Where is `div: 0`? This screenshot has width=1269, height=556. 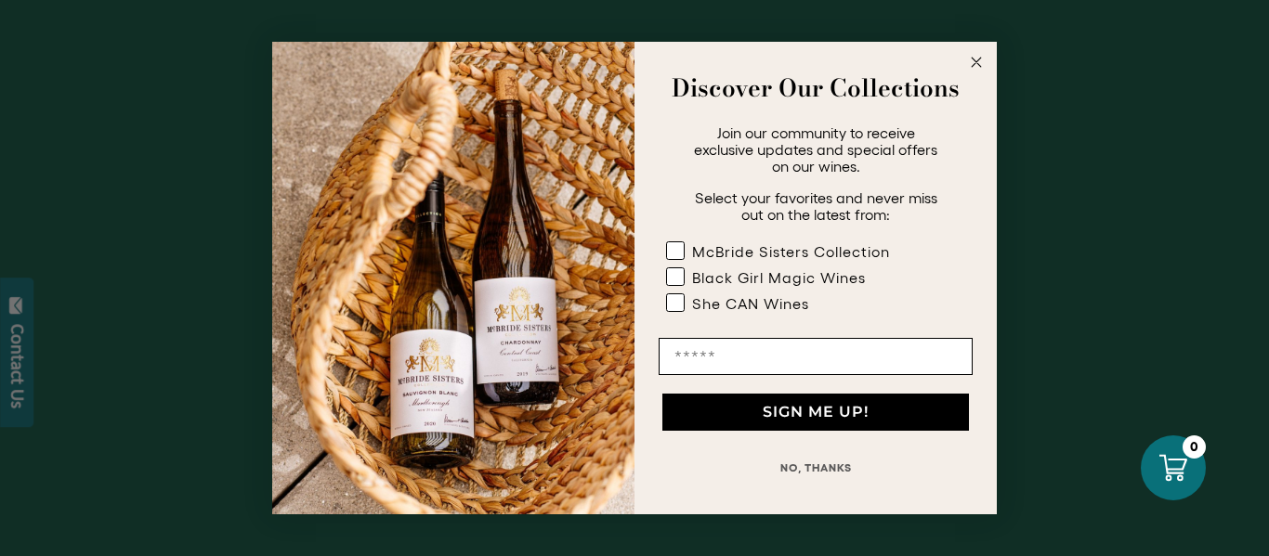 div: 0 is located at coordinates (1194, 447).